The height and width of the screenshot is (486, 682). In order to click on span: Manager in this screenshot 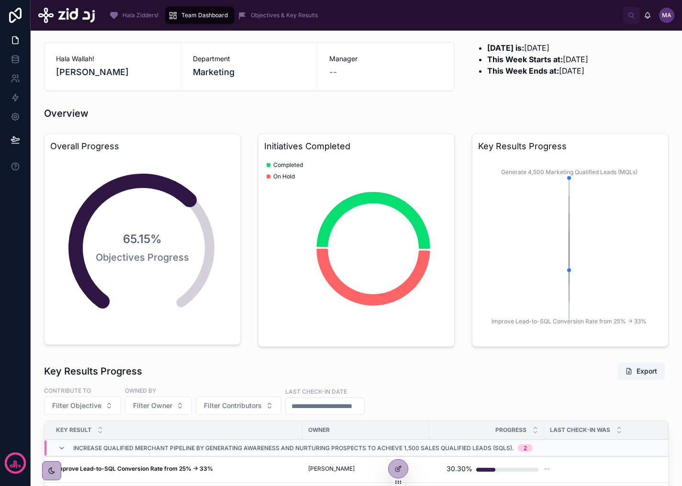, I will do `click(386, 59)`.